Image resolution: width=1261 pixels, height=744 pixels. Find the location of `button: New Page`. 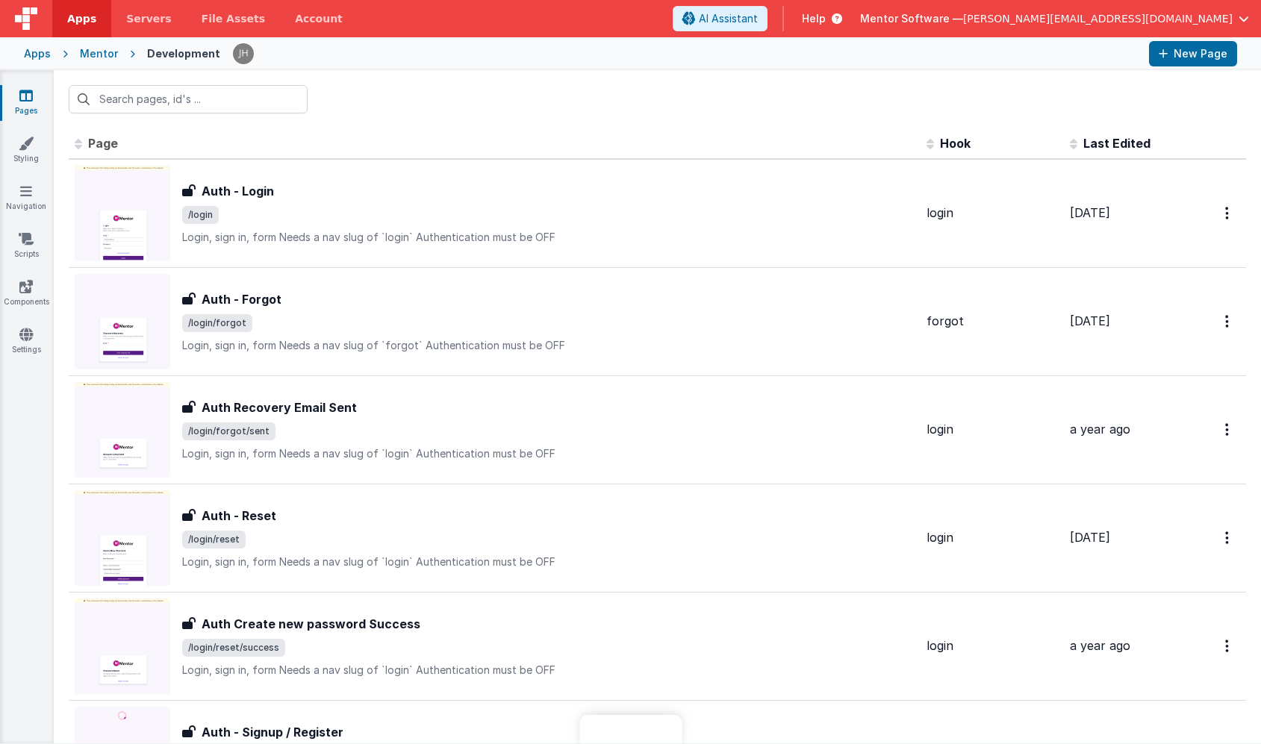

button: New Page is located at coordinates (1193, 54).